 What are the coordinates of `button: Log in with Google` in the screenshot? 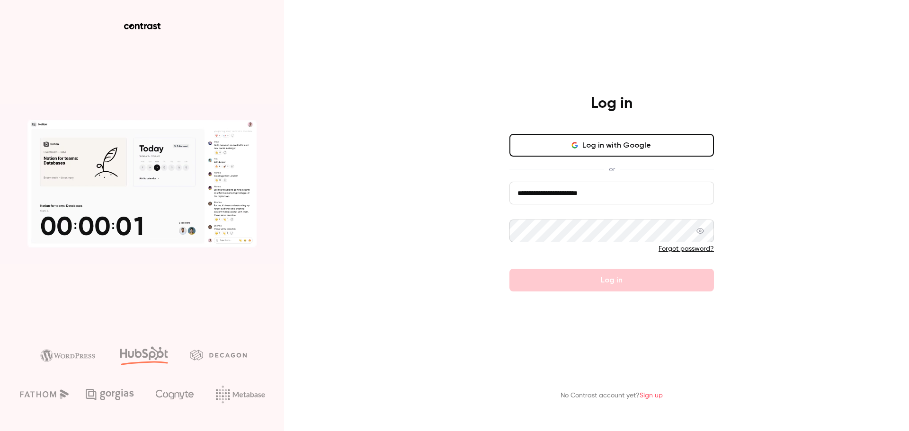 It's located at (612, 145).